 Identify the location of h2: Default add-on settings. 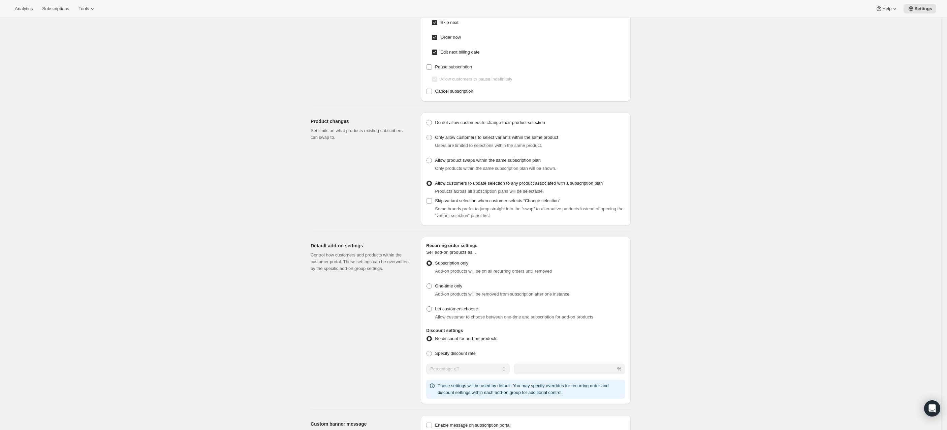
(360, 246).